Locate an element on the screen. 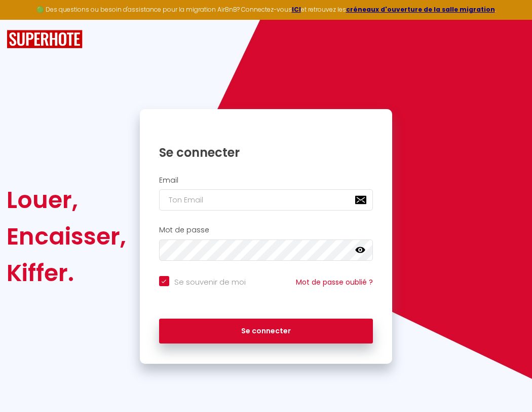  a: Mot de passe oublié ? is located at coordinates (335, 282).